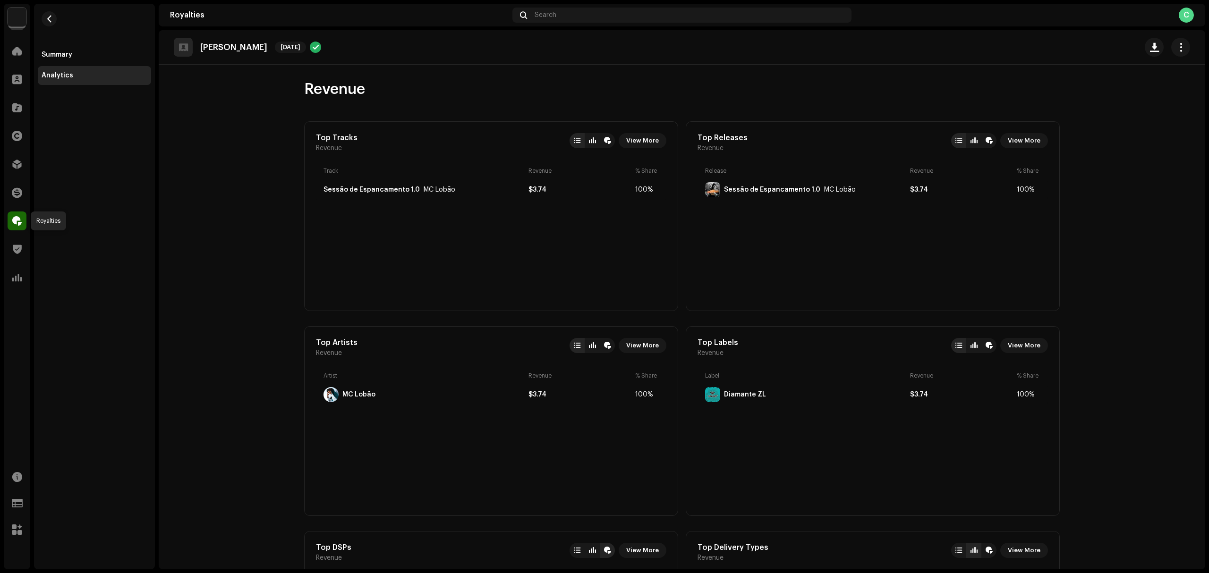 The width and height of the screenshot is (1209, 573). Describe the element at coordinates (359, 395) in the screenshot. I see `div: MC Lobão` at that location.